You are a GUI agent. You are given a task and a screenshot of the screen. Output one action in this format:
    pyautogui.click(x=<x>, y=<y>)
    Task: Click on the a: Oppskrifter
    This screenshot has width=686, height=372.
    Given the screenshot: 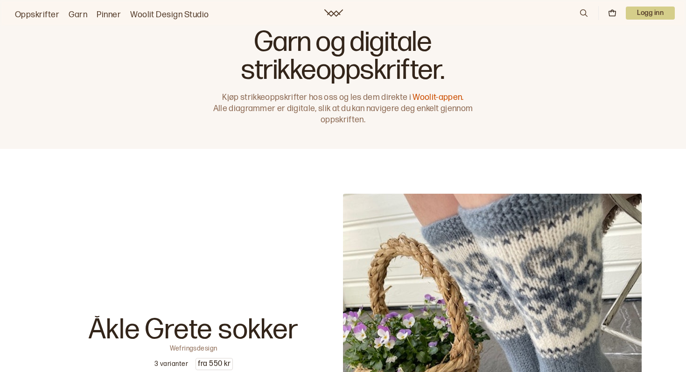 What is the action you would take?
    pyautogui.click(x=37, y=15)
    